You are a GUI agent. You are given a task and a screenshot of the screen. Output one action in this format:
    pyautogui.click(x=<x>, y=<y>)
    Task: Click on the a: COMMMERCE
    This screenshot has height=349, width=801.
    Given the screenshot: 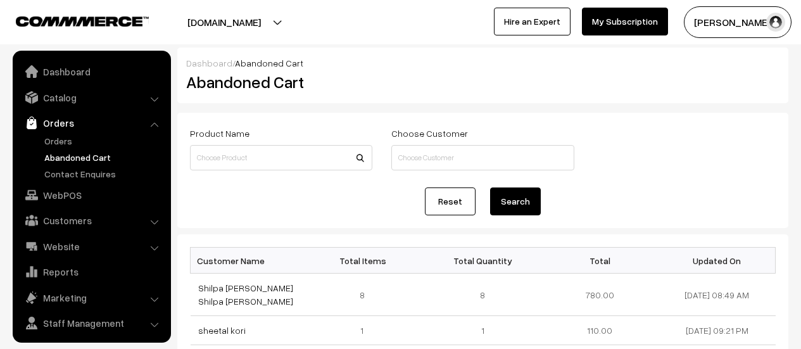 What is the action you would take?
    pyautogui.click(x=71, y=20)
    